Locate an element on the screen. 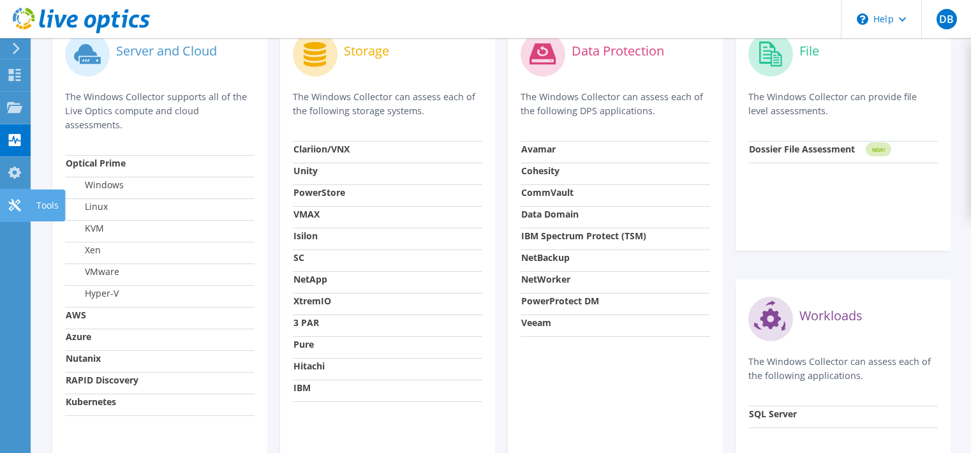 Image resolution: width=971 pixels, height=453 pixels. label: Hyper-V is located at coordinates (92, 294).